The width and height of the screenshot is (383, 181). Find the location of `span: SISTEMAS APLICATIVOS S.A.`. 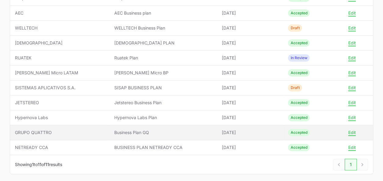

span: SISTEMAS APLICATIVOS S.A. is located at coordinates (60, 88).